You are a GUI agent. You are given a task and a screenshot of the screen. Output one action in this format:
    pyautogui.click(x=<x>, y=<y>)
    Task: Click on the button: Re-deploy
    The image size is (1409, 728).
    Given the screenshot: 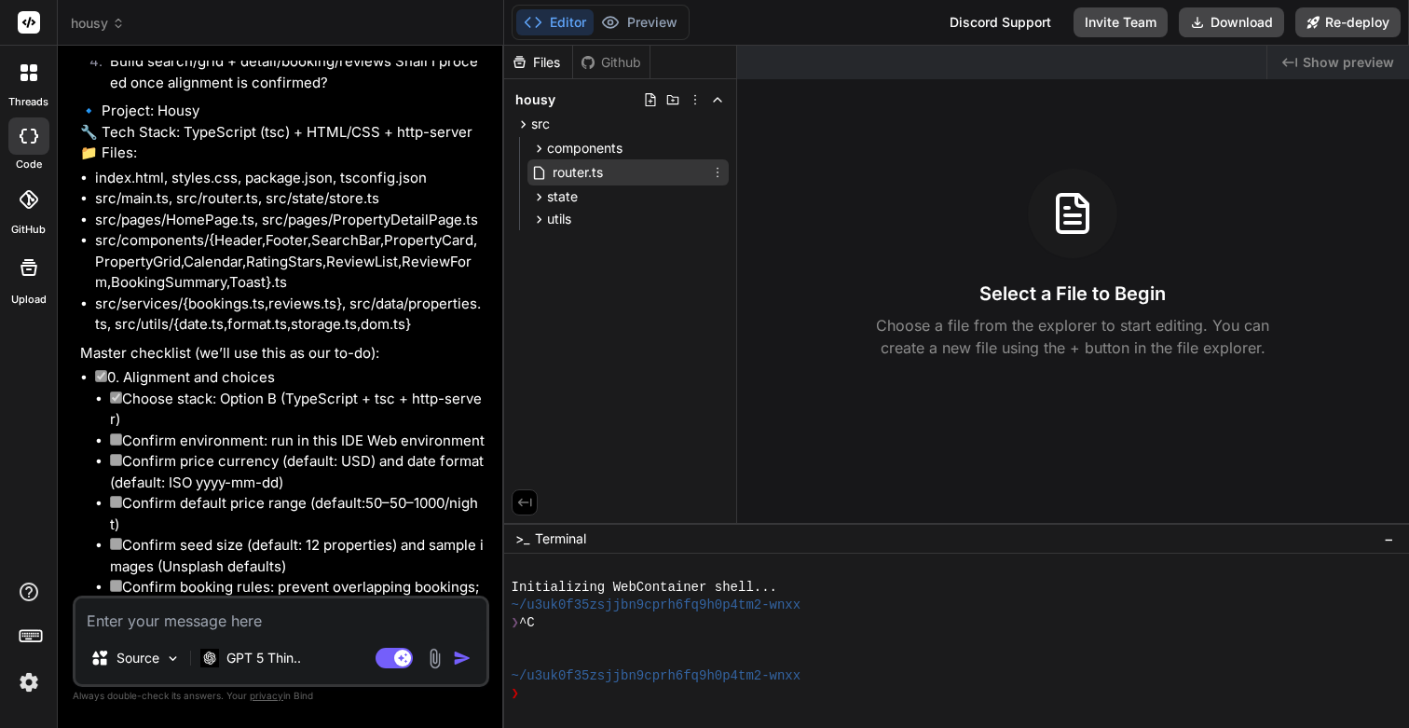 What is the action you would take?
    pyautogui.click(x=1348, y=22)
    